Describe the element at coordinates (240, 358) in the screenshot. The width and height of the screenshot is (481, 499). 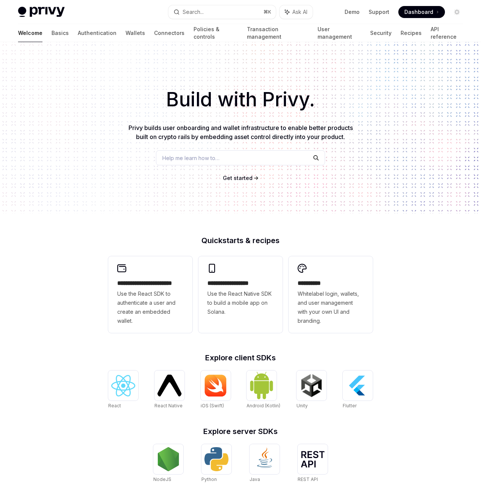
I see `h2: Explore client SDKs` at that location.